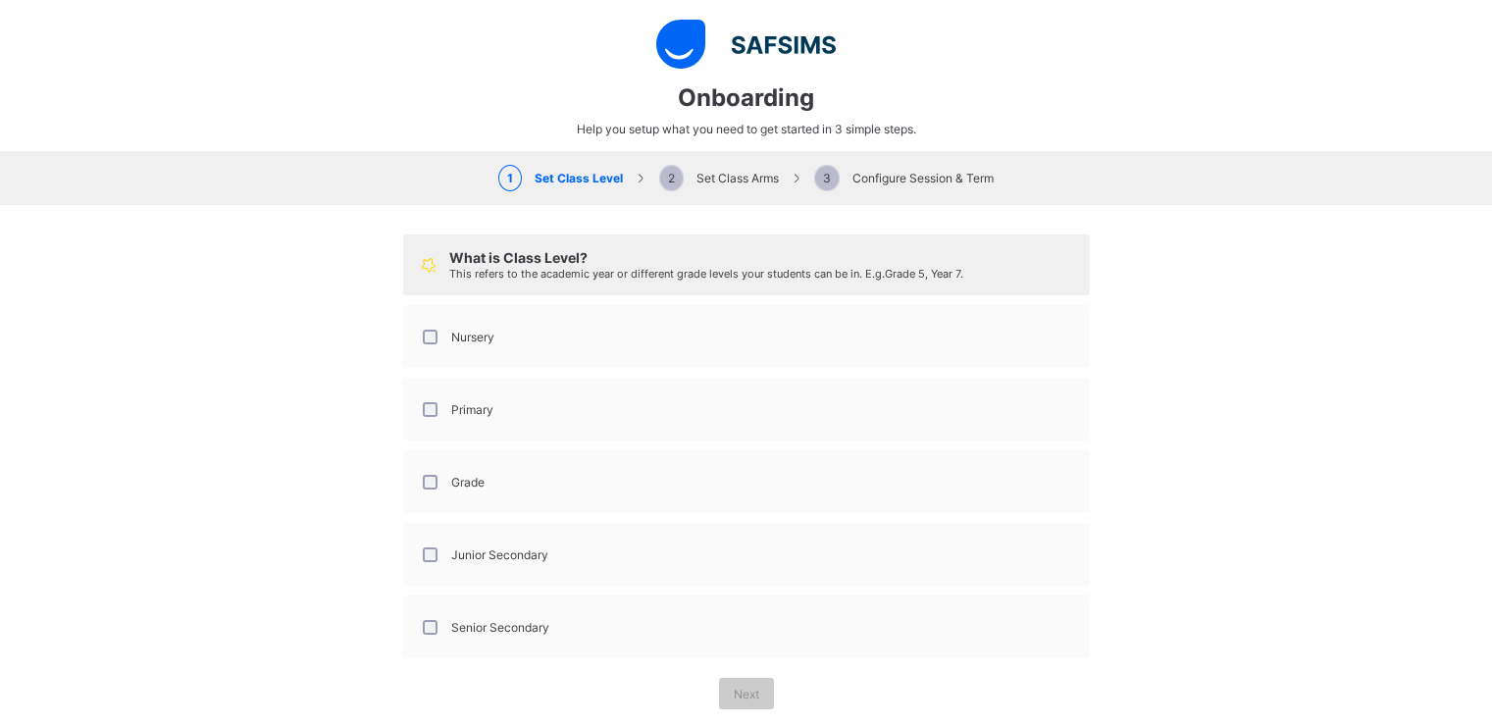  Describe the element at coordinates (473, 337) in the screenshot. I see `label: Nursery` at that location.